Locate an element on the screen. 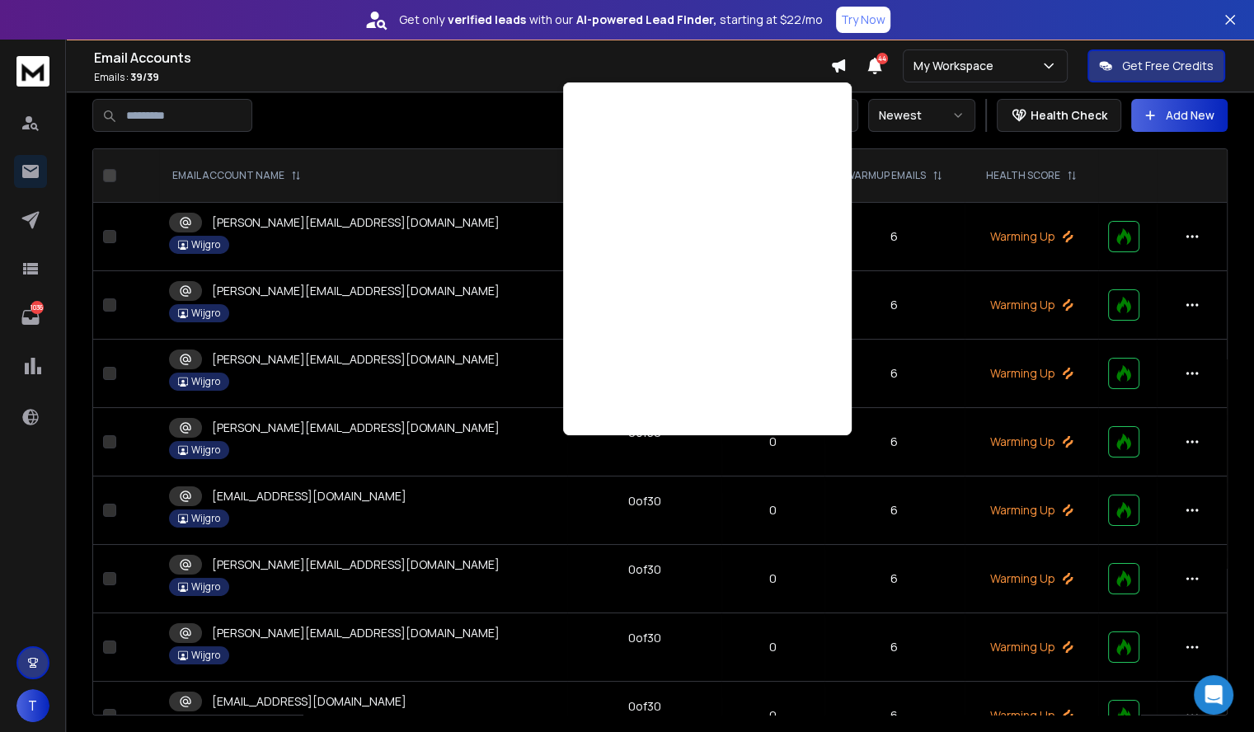 The image size is (1254, 732). p: Get Free Credits is located at coordinates (1167, 66).